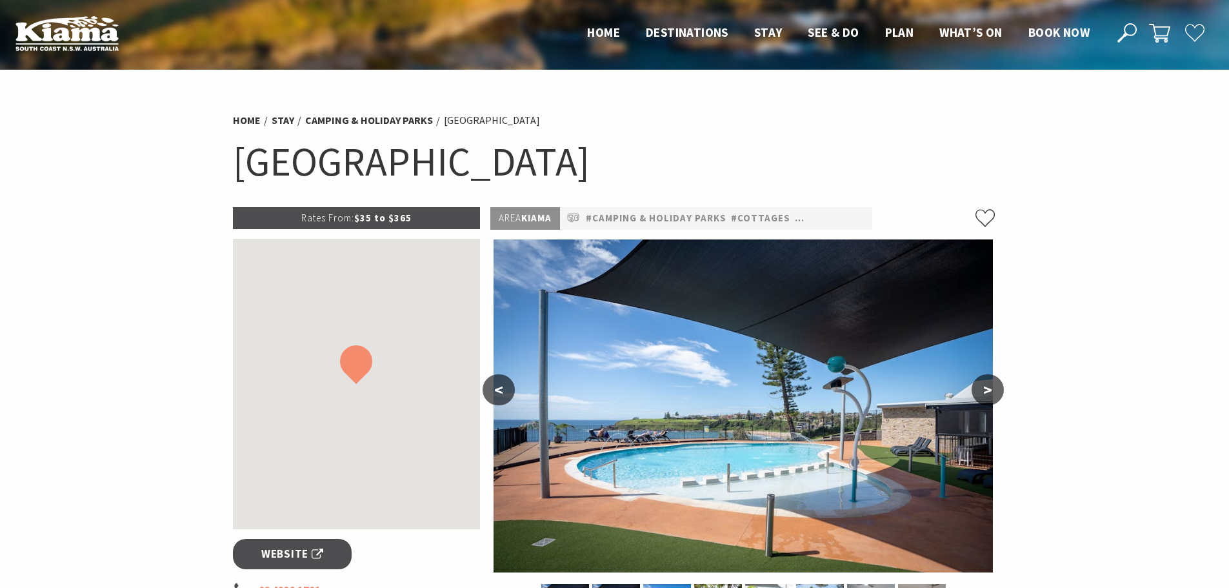 This screenshot has height=588, width=1229. What do you see at coordinates (833, 32) in the screenshot?
I see `span: See & Do` at bounding box center [833, 32].